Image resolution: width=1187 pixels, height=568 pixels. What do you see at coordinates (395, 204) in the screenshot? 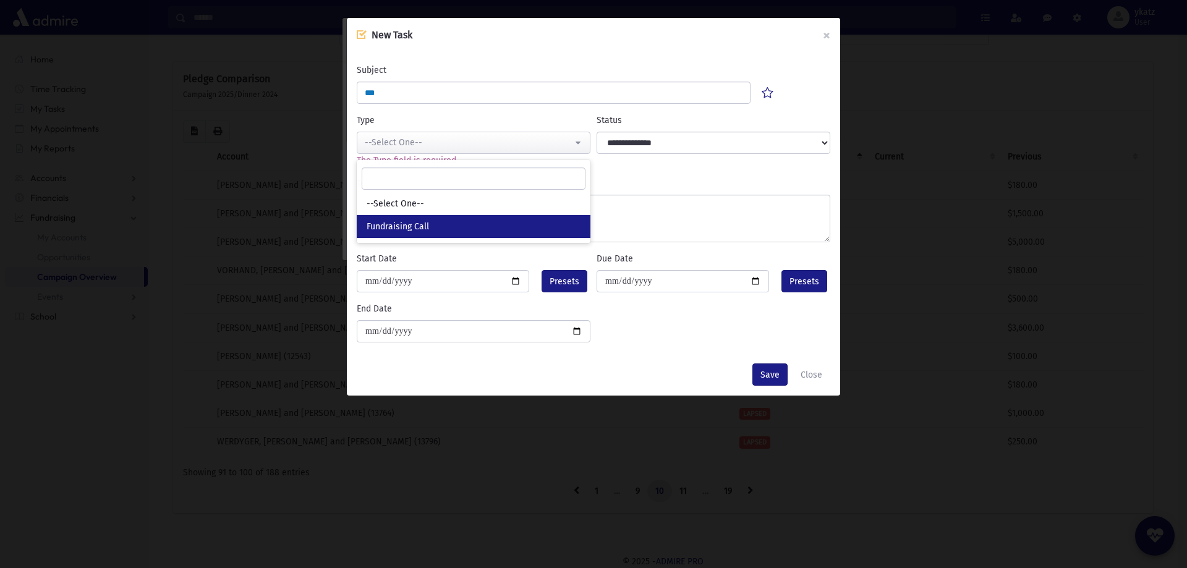
I see `span: --Select One--` at bounding box center [395, 204].